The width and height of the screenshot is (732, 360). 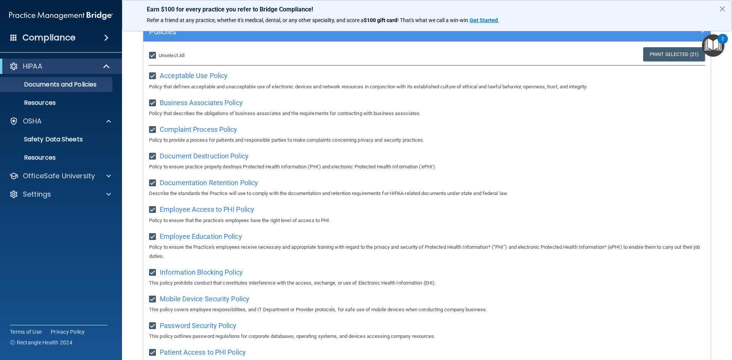 I want to click on p: This policy prohibits conduct that constitutes interference with the access, exchange, or use of ..., so click(x=427, y=283).